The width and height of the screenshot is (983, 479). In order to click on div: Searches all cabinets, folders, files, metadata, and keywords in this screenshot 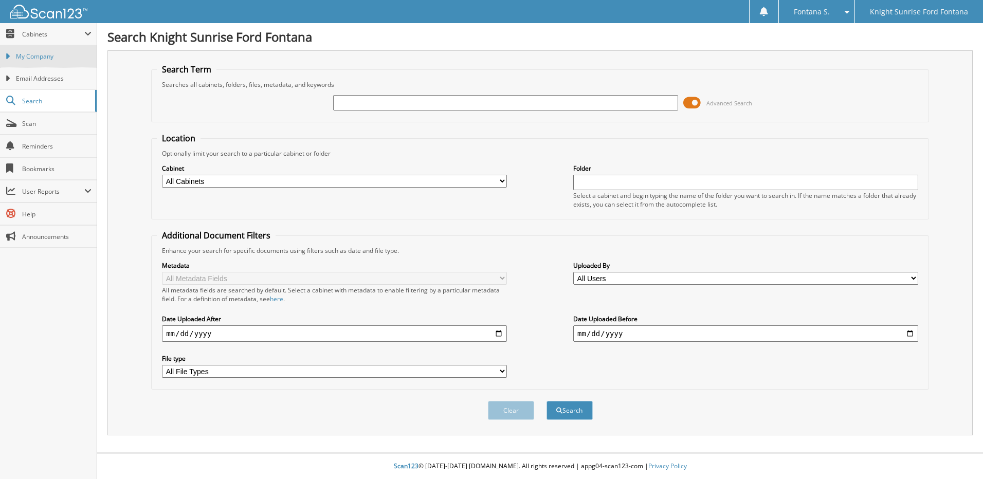, I will do `click(540, 84)`.